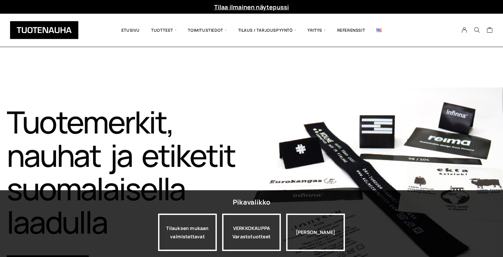 The height and width of the screenshot is (257, 503). Describe the element at coordinates (251, 202) in the screenshot. I see `div: Pikavalikko` at that location.